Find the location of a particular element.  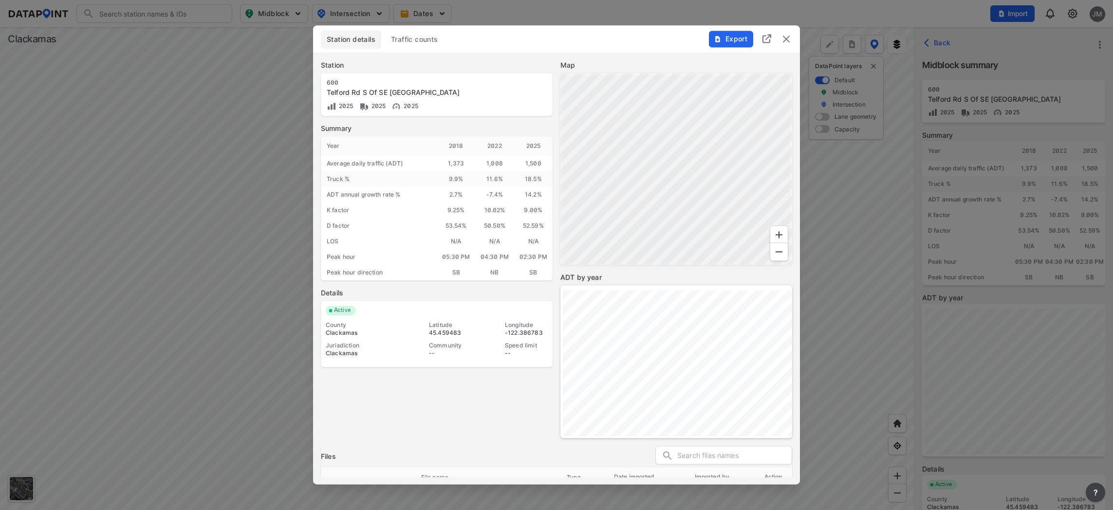

img: Volume count is located at coordinates (331, 107).